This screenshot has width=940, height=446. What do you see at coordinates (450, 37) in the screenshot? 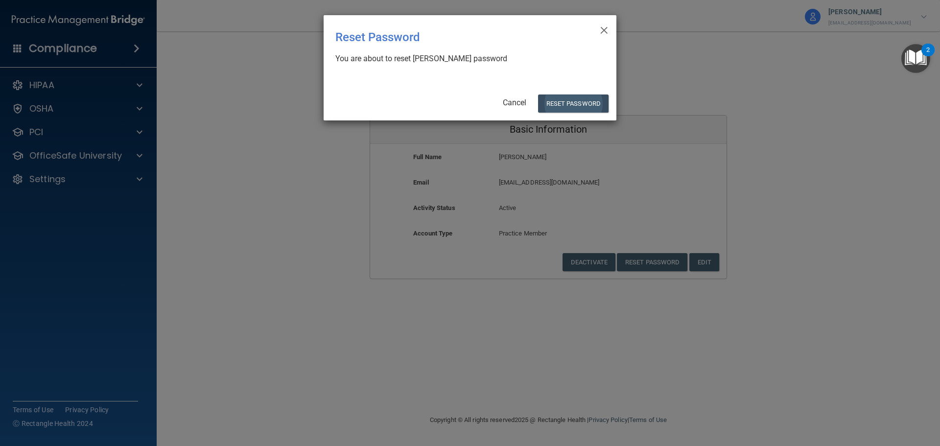
I see `div: Reset Password` at bounding box center [450, 37].